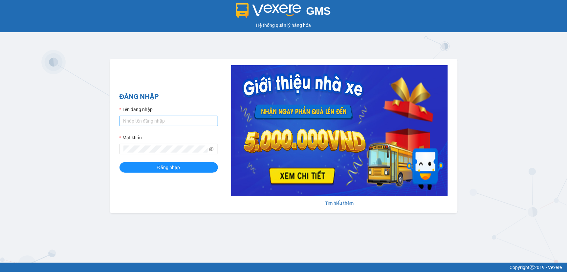  I want to click on a: GMS, so click(283, 12).